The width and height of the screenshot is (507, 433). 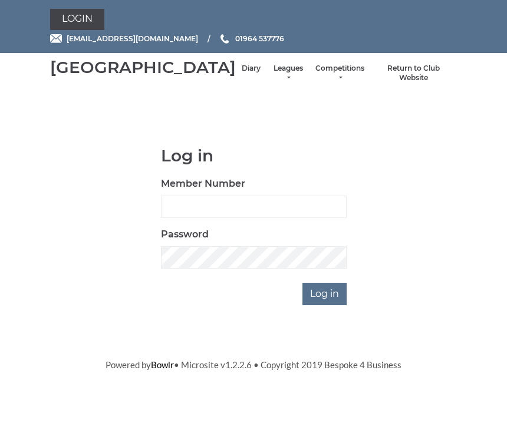 I want to click on img: Phone us, so click(x=225, y=39).